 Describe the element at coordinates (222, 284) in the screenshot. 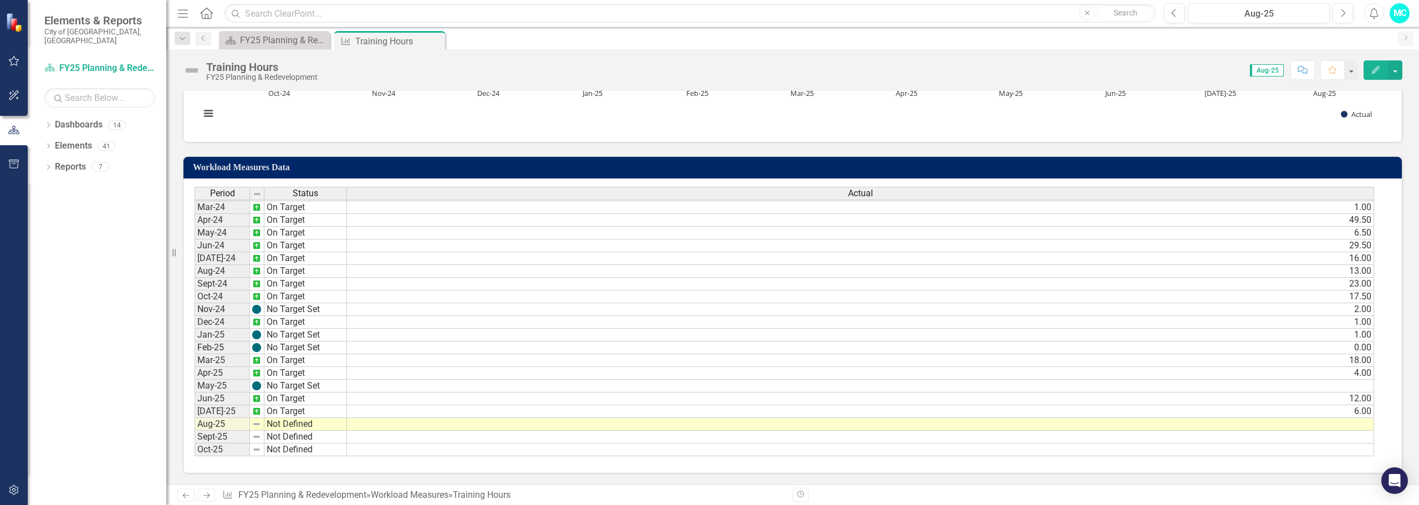

I see `td: Sept-24` at that location.